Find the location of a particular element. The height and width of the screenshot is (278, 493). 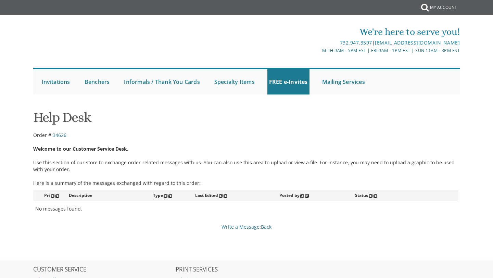

strong: 34626 is located at coordinates (60, 135).